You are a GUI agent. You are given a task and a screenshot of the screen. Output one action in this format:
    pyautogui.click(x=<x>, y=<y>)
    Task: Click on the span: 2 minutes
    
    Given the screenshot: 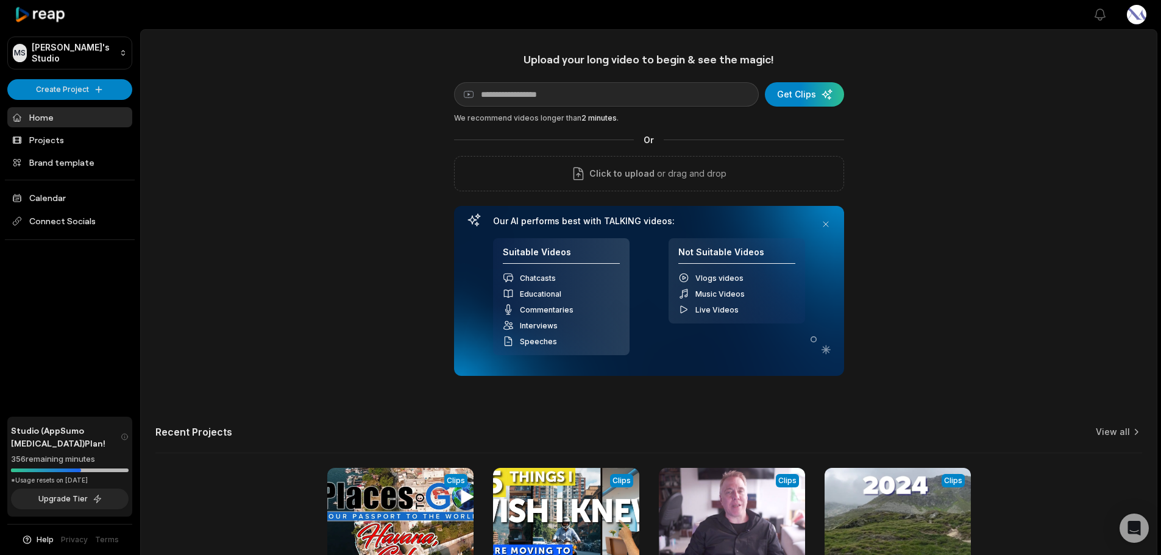 What is the action you would take?
    pyautogui.click(x=599, y=118)
    